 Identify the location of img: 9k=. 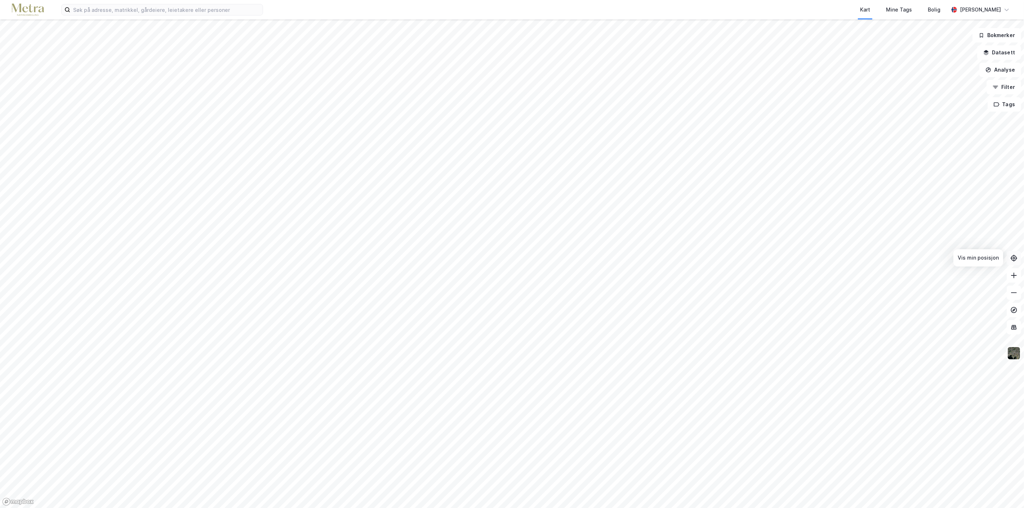
(1014, 354).